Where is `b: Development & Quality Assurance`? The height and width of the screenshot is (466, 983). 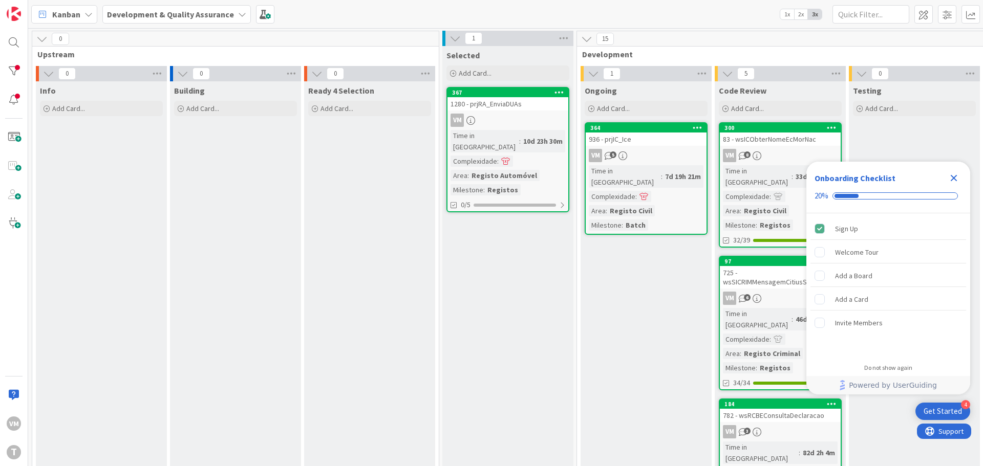 b: Development & Quality Assurance is located at coordinates (170, 14).